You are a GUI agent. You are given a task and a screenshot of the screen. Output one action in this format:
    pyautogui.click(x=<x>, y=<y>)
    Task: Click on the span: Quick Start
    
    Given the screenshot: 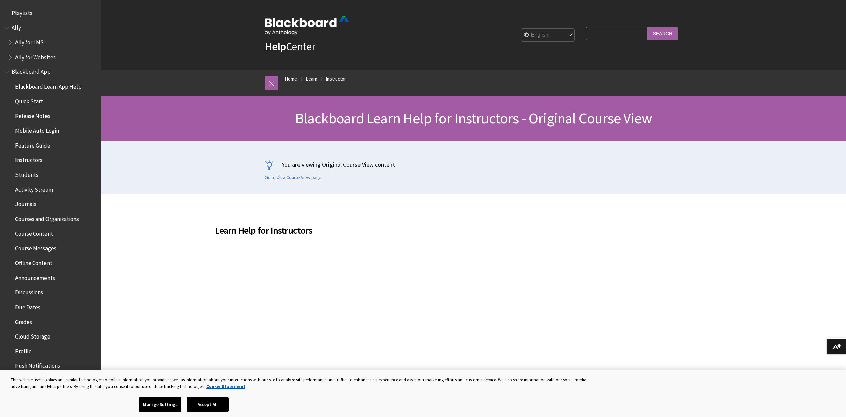 What is the action you would take?
    pyautogui.click(x=29, y=100)
    